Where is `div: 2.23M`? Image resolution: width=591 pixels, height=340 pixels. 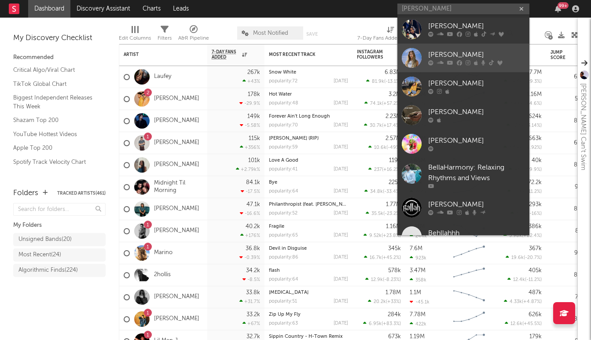
div: 2.23M is located at coordinates (393, 116).